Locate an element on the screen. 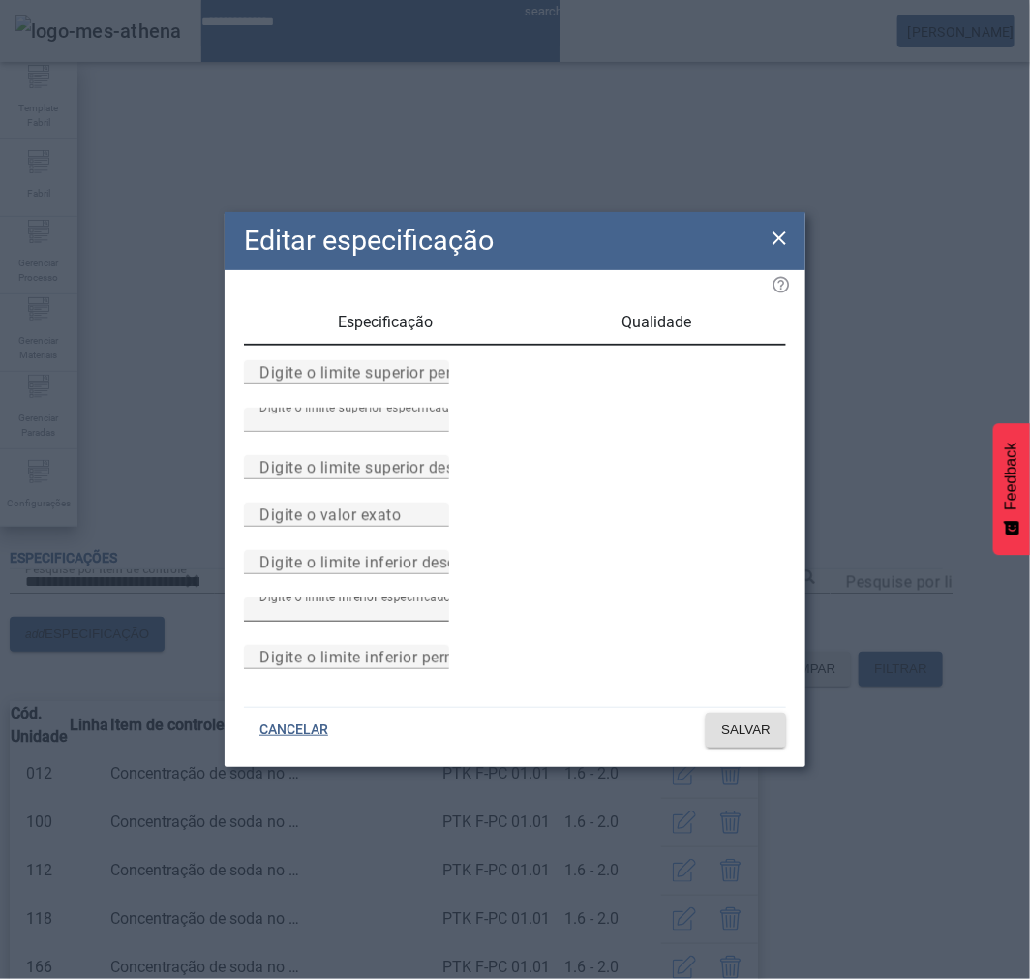 The height and width of the screenshot is (979, 1030). mat-label: Digite o valor exato is located at coordinates (330, 514).